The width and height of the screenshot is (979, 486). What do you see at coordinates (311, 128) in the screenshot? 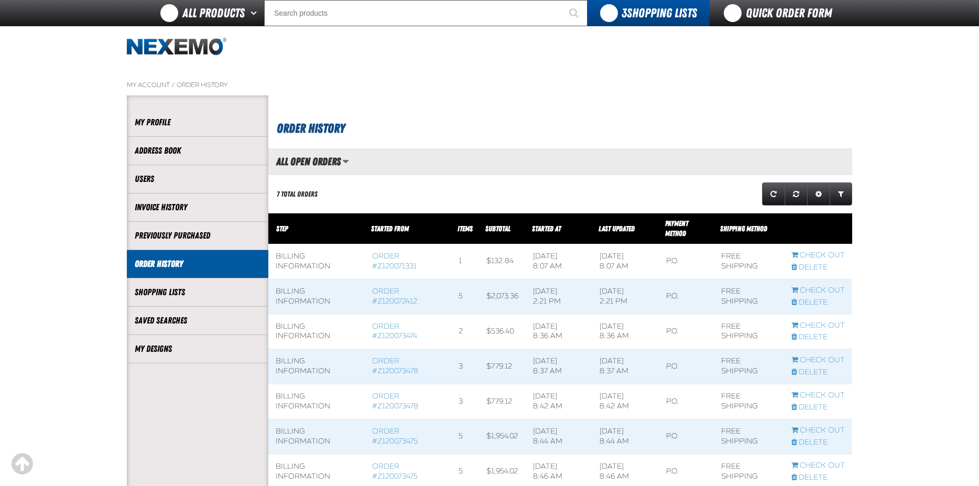
I see `span: Order History` at bounding box center [311, 128].